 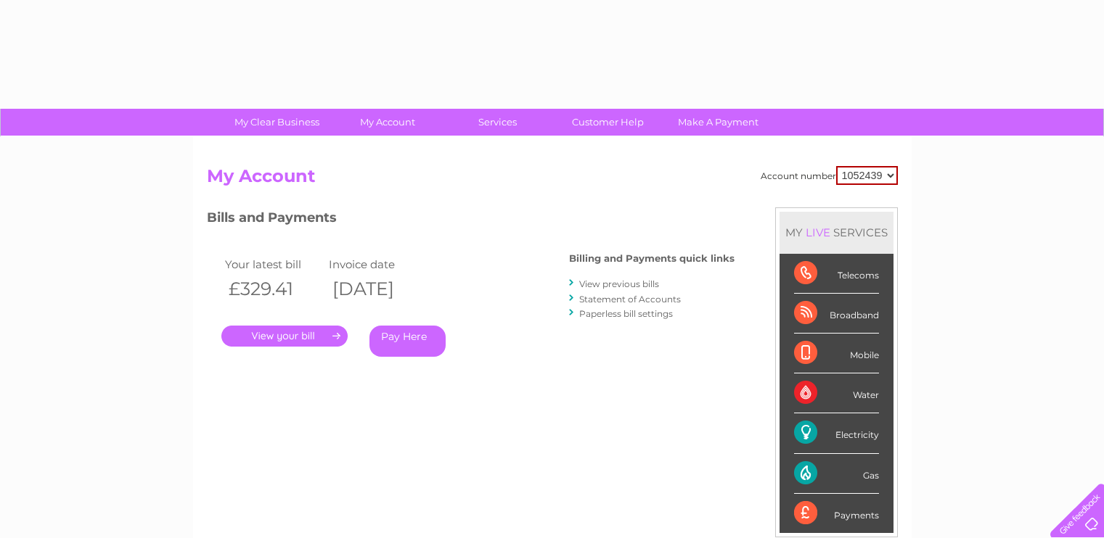 I want to click on td: Your latest bill, so click(x=274, y=264).